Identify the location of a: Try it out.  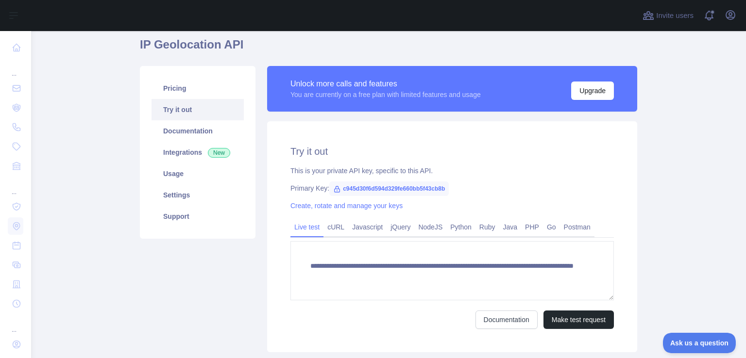
(198, 110).